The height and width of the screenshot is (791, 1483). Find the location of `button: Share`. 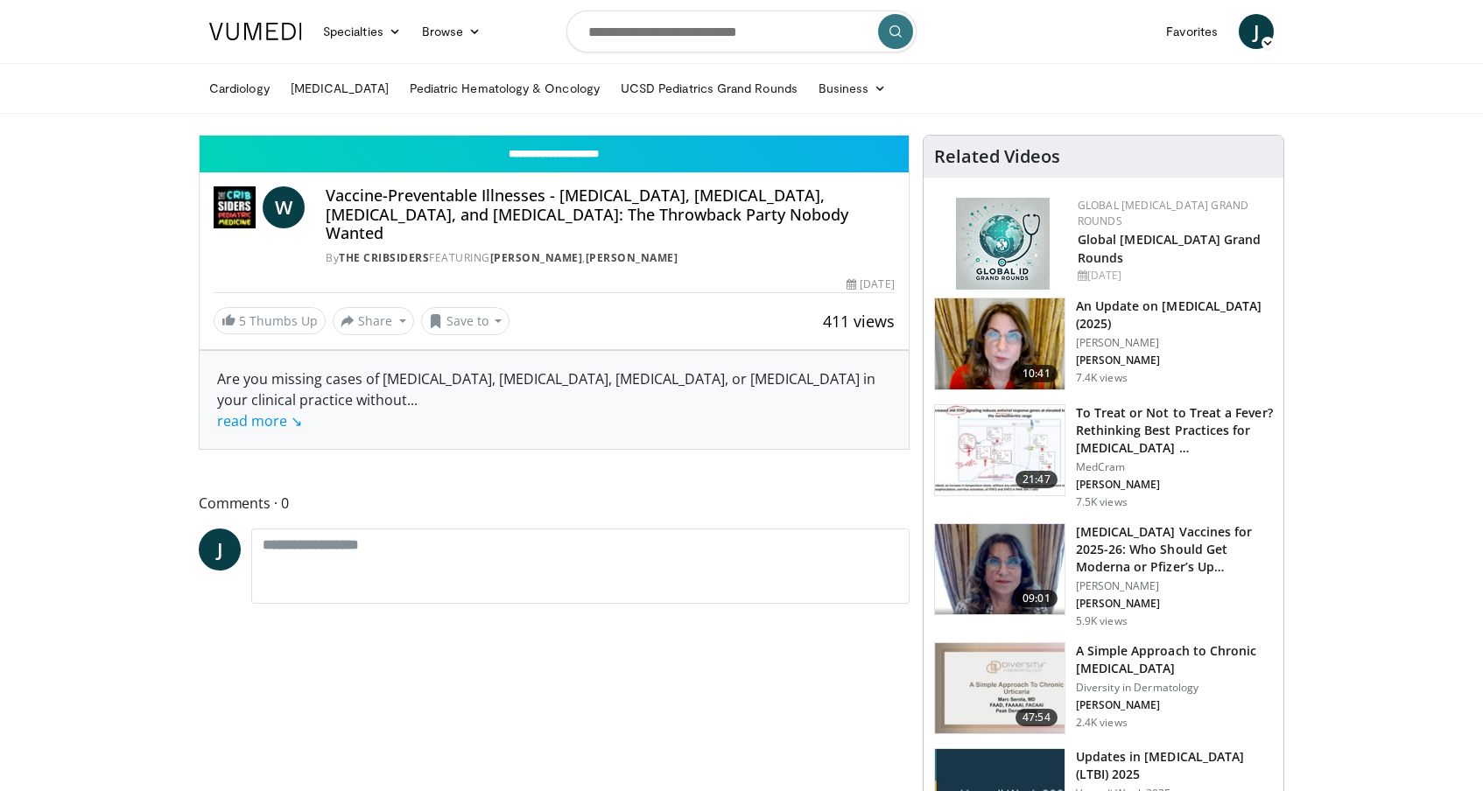

button: Share is located at coordinates (373, 321).